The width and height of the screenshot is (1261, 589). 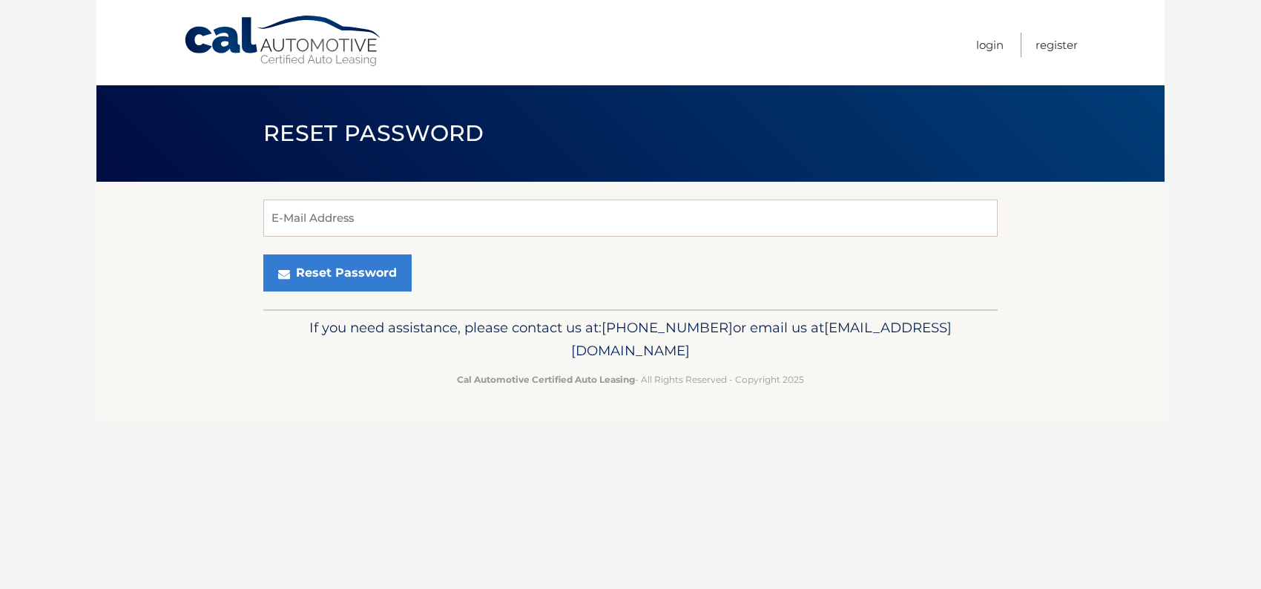 I want to click on input: E-Mail Address, so click(x=631, y=218).